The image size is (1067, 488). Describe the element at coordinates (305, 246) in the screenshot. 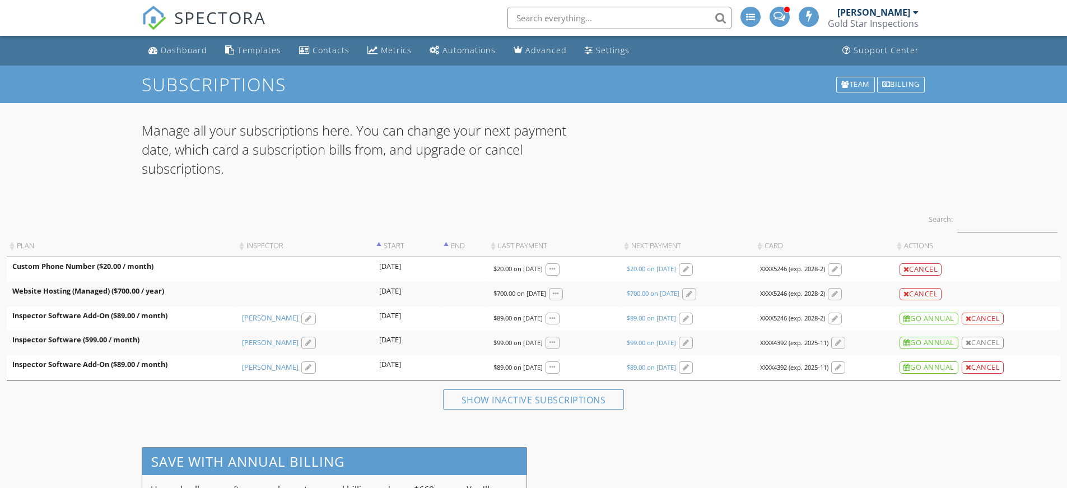

I see `th: Inspector: activate to sort column ascending` at that location.